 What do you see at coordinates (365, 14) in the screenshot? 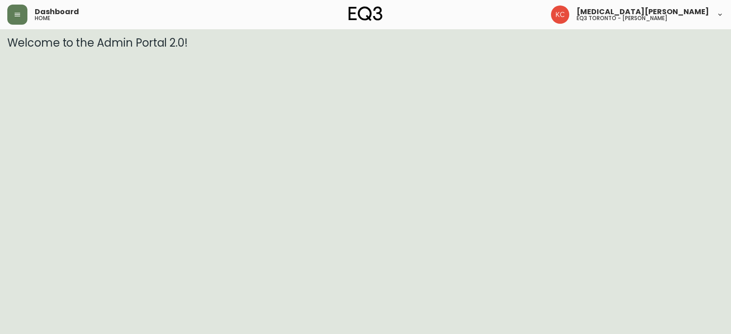
I see `img: logo` at bounding box center [365, 14].